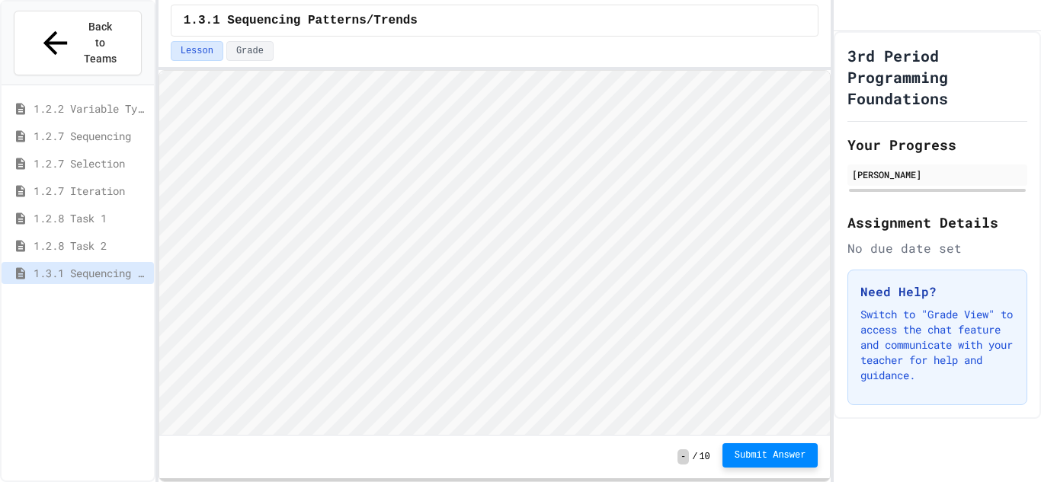 The image size is (1041, 482). Describe the element at coordinates (770, 456) in the screenshot. I see `span: Submit Answer` at that location.